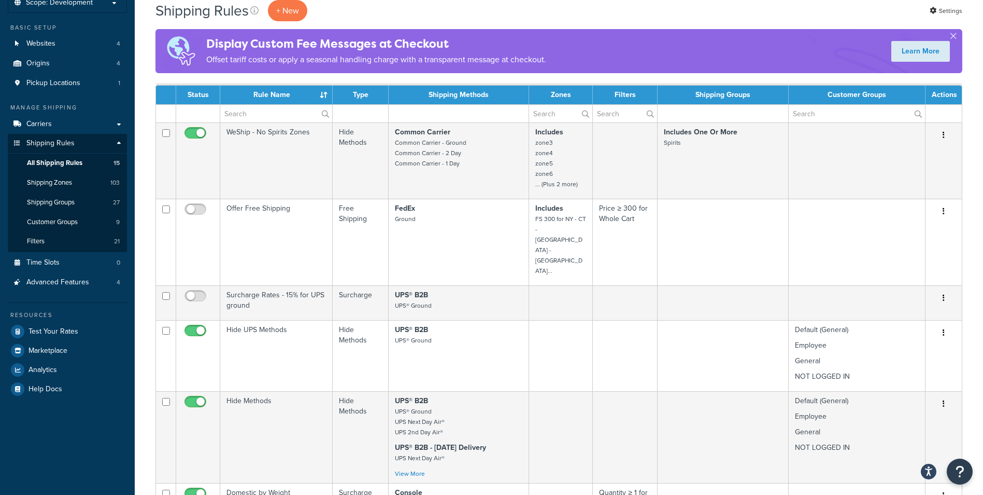  I want to click on th: Filters, so click(625, 95).